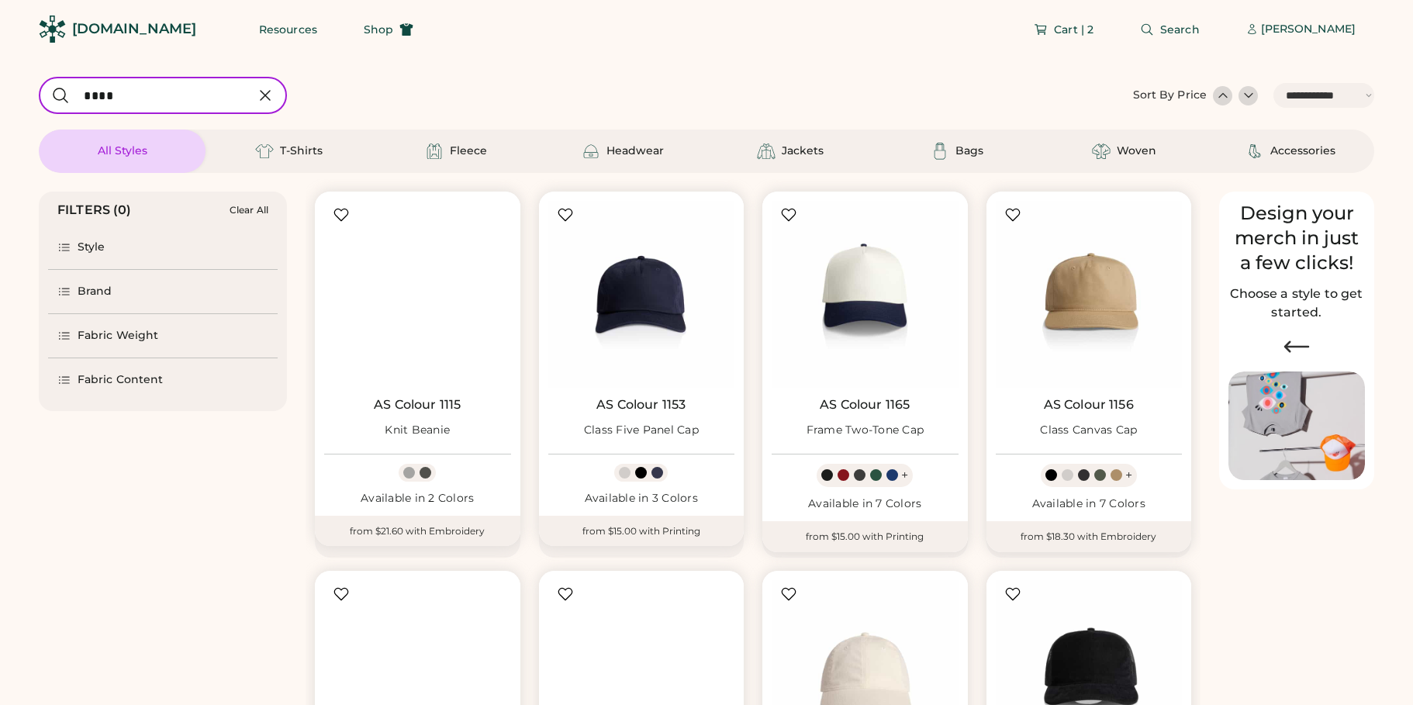 The image size is (1413, 705). Describe the element at coordinates (1297, 426) in the screenshot. I see `img: Image of Lisa Congdon Eye Print on T-Shirt and Hat` at that location.